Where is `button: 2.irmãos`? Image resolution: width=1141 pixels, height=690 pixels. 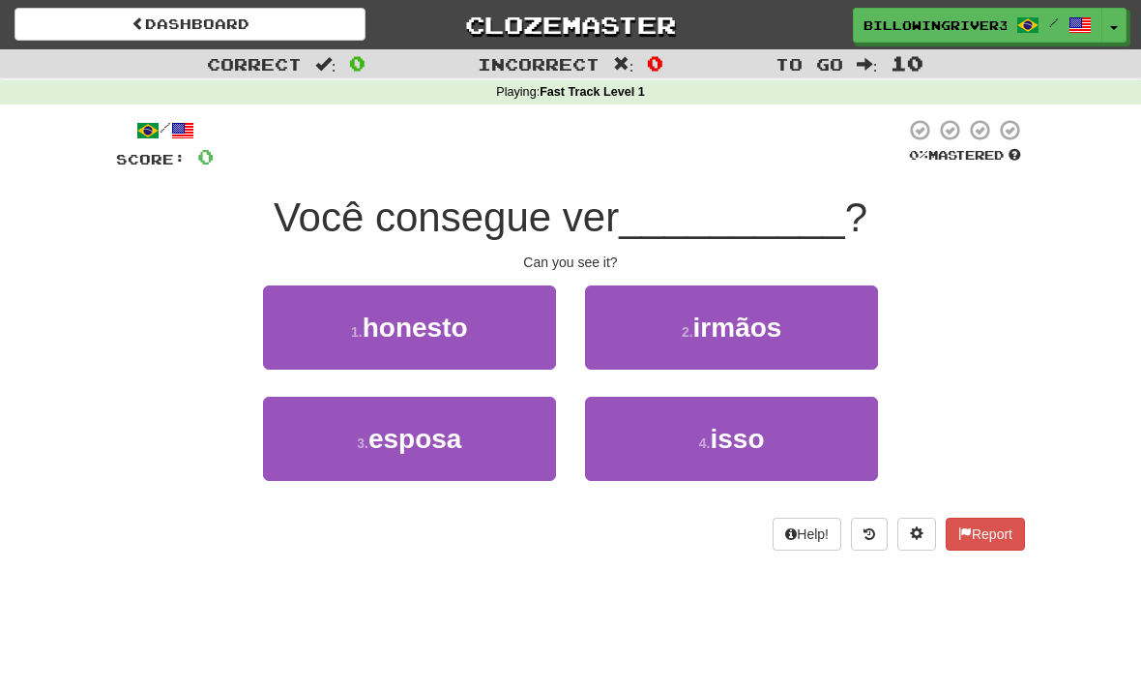
button: 2.irmãos is located at coordinates (731, 327).